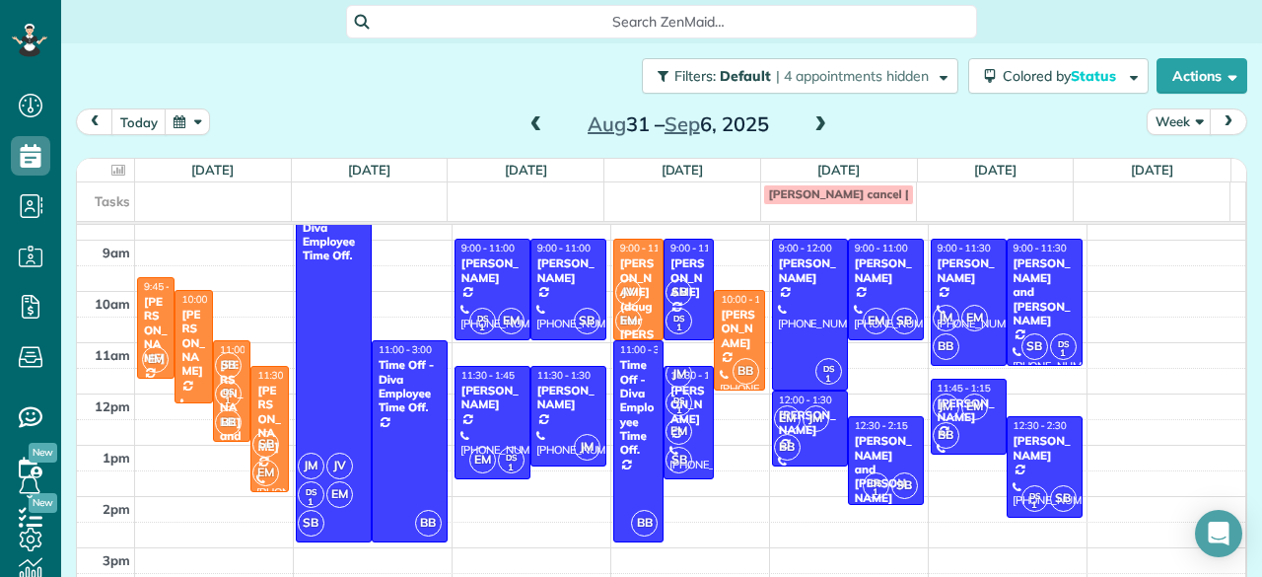  What do you see at coordinates (800, 76) in the screenshot?
I see `button: Filters: Default | 4 appointments hidden` at bounding box center [800, 76].